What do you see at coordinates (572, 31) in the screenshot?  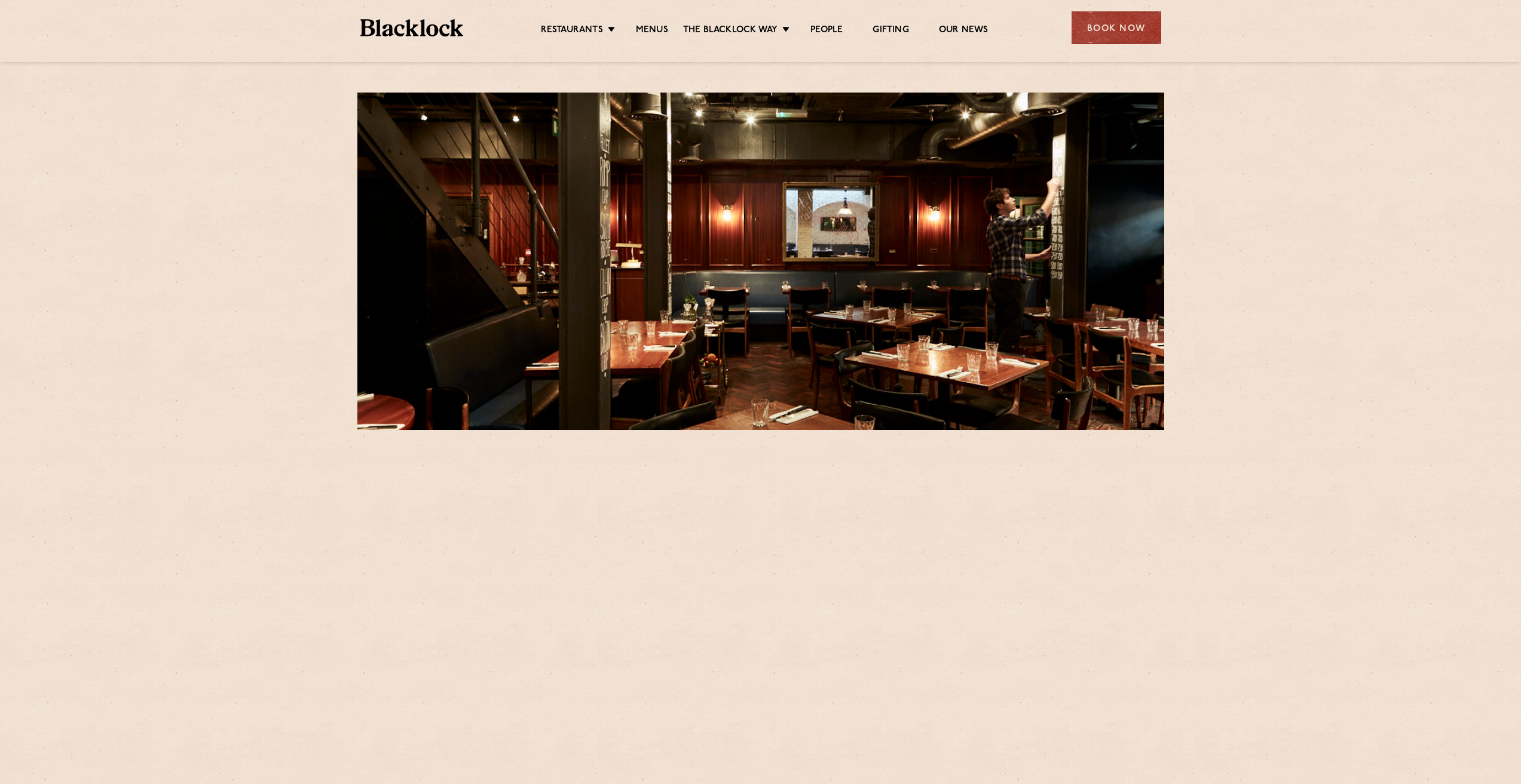 I see `a: Restaurants` at bounding box center [572, 31].